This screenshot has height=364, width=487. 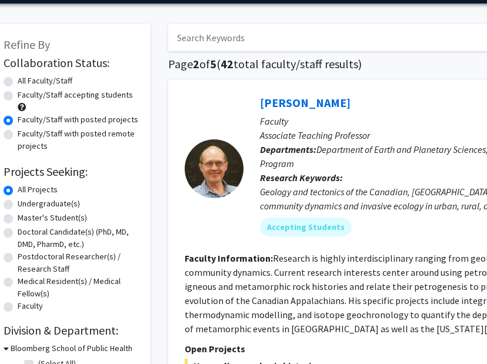 I want to click on label: Faculty/Staff with posted remote projects, so click(x=78, y=140).